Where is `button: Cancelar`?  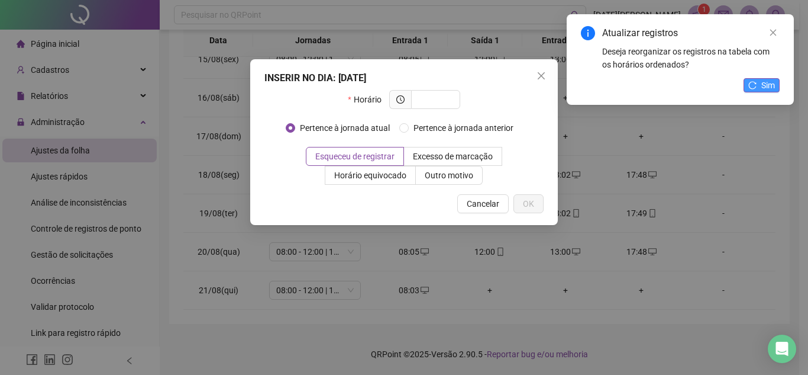
button: Cancelar is located at coordinates (483, 204).